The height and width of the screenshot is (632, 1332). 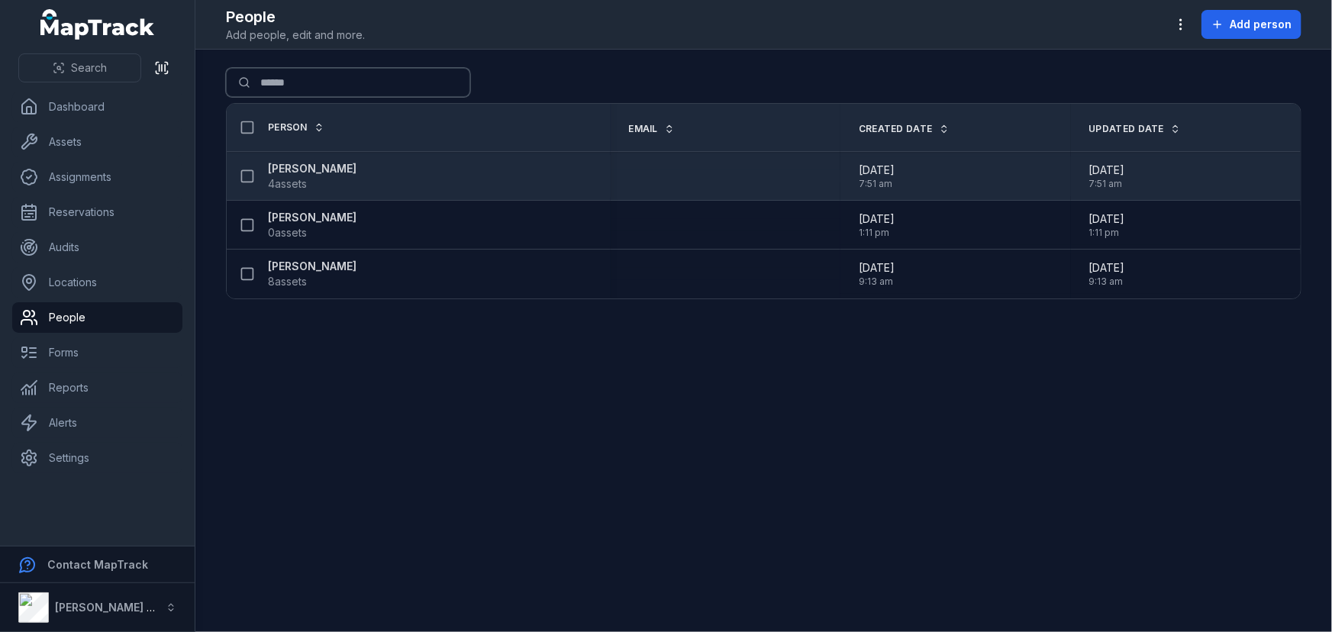 I want to click on span: 0 assets, so click(x=287, y=233).